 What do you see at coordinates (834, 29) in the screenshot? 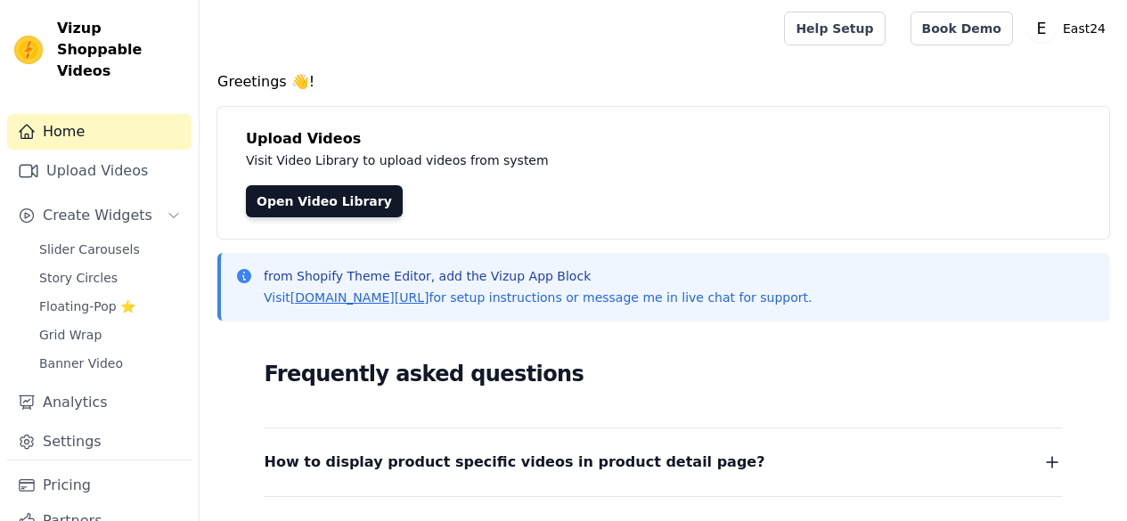
I see `a: Help Setup` at bounding box center [834, 29].